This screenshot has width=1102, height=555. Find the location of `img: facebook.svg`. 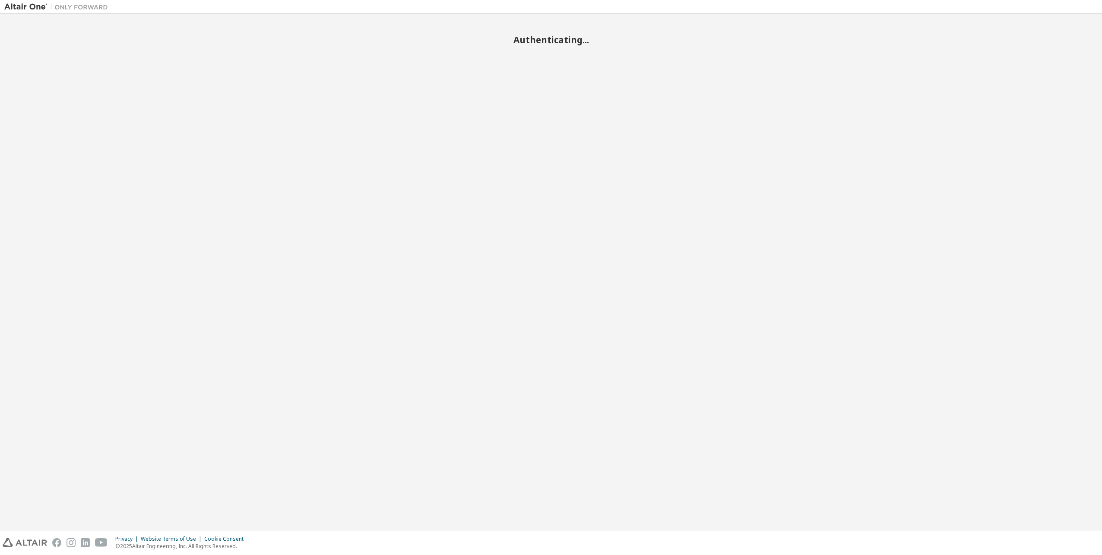

img: facebook.svg is located at coordinates (57, 542).